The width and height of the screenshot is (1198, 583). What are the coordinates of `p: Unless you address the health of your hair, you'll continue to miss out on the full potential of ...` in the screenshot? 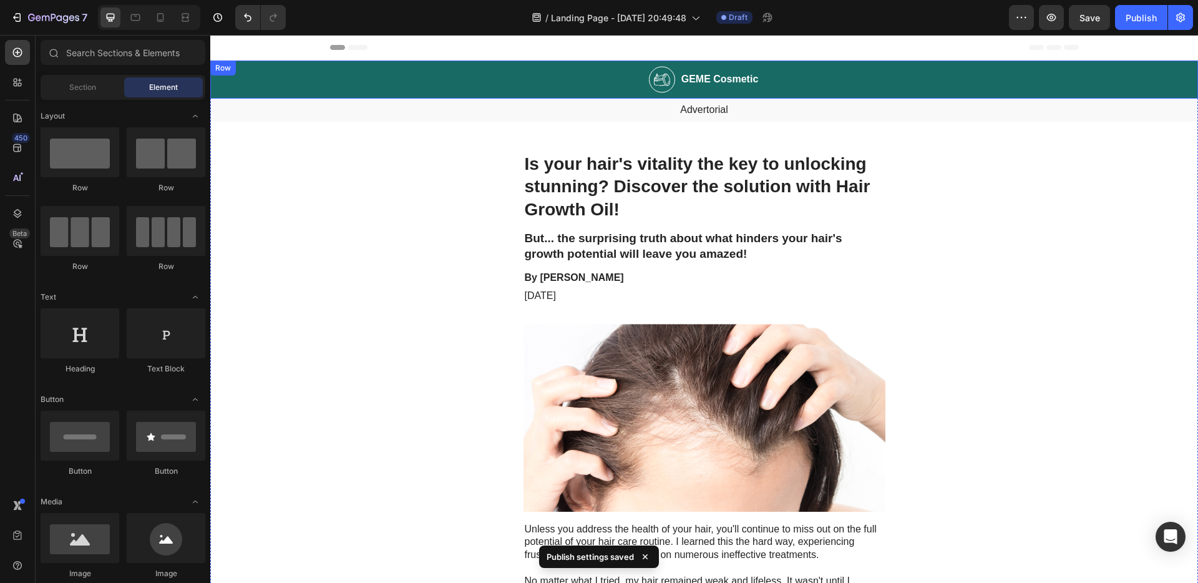 It's located at (494, 507).